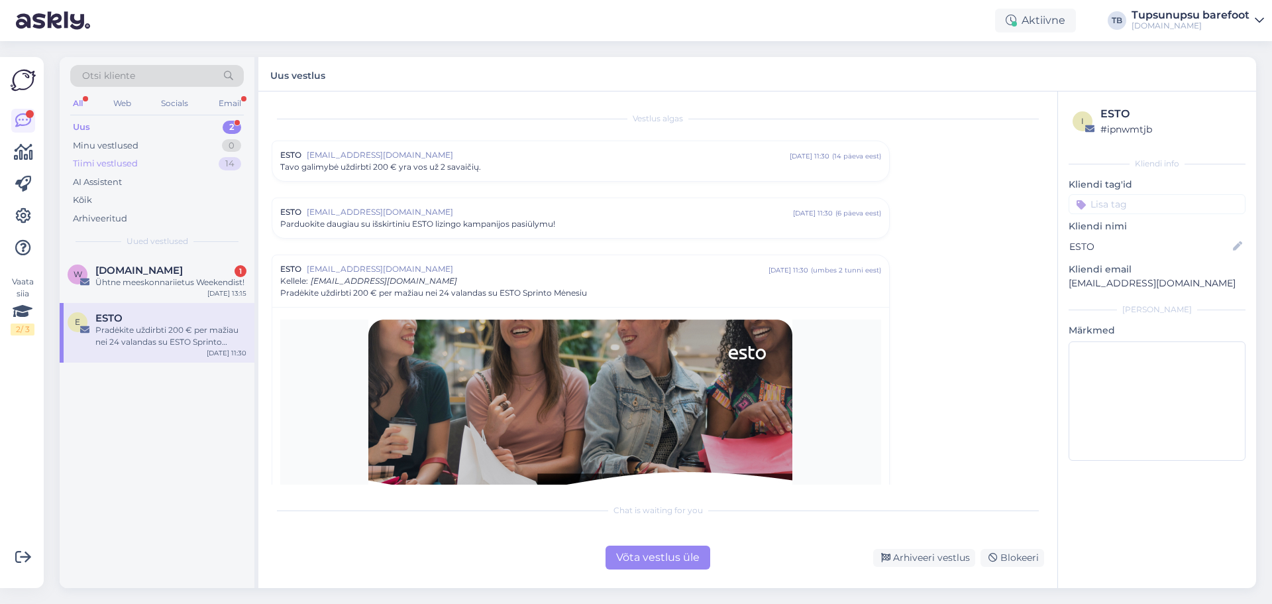 The width and height of the screenshot is (1272, 604). What do you see at coordinates (846, 270) in the screenshot?
I see `div: ( umbes 2 tunni eest )` at bounding box center [846, 270].